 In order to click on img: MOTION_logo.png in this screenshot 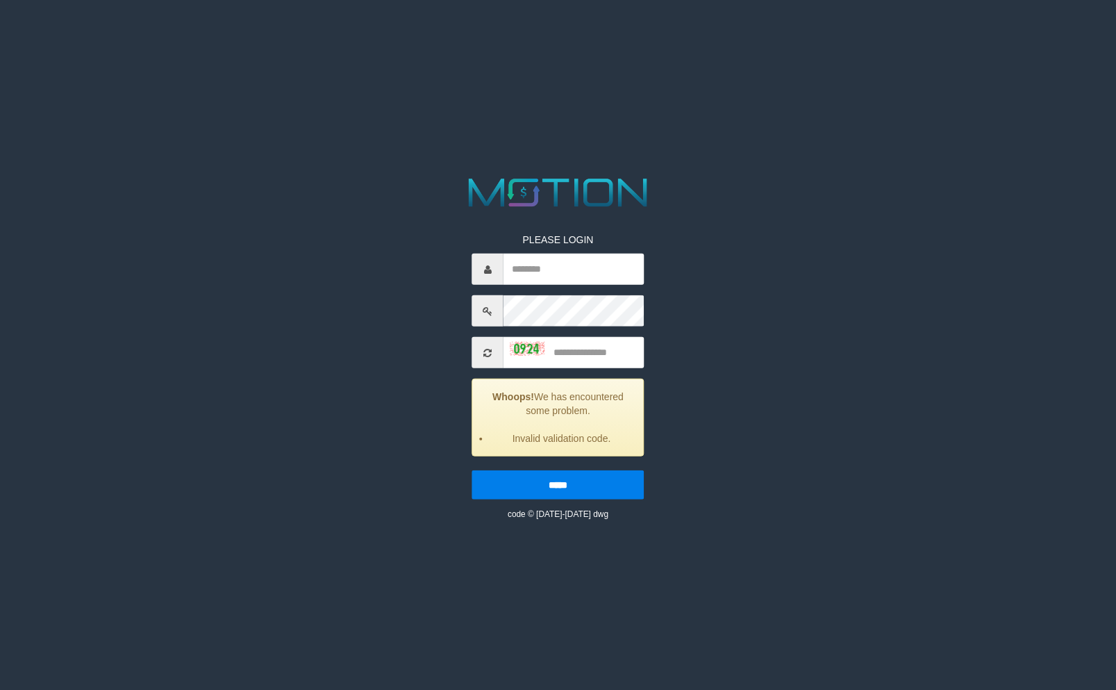, I will do `click(558, 192)`.